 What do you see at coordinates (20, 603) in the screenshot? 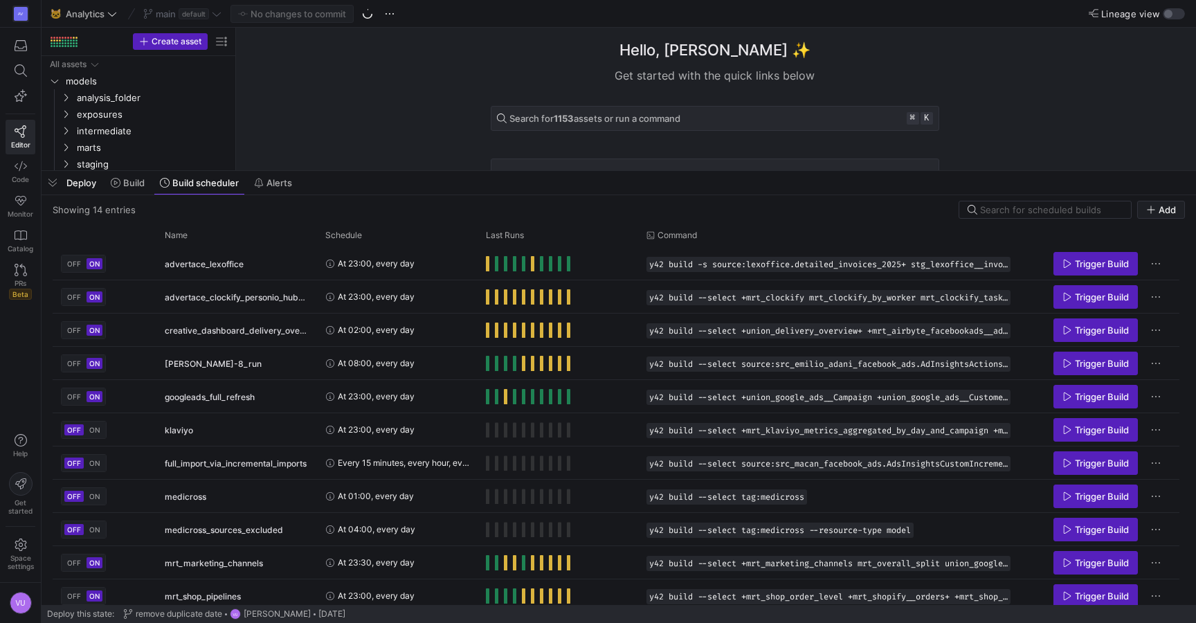
I see `button: VU` at bounding box center [20, 603].